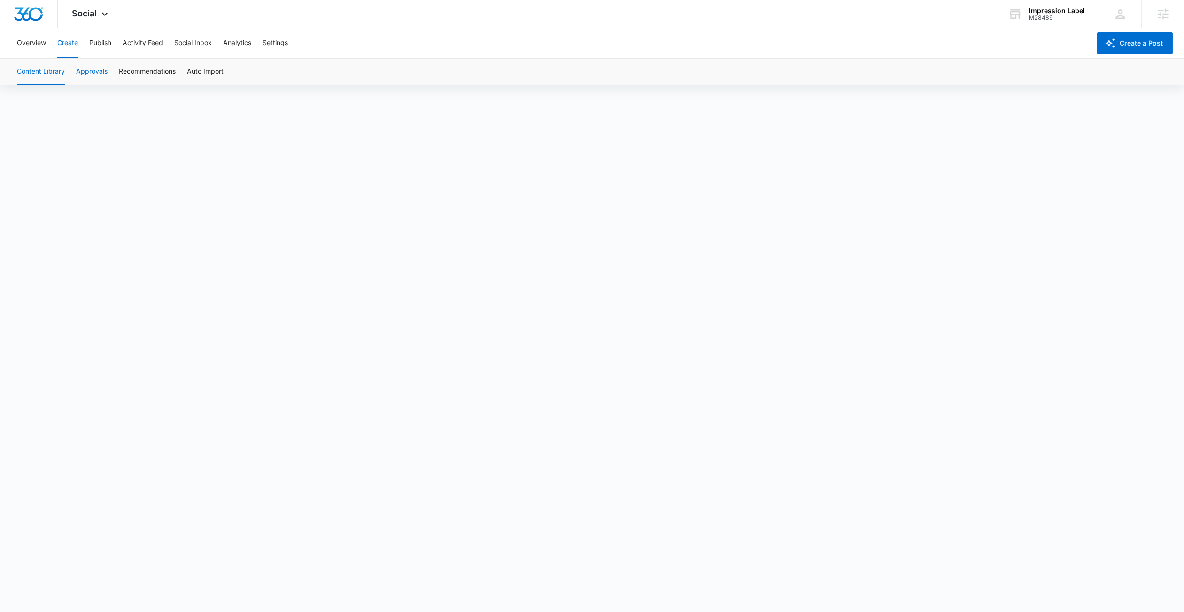 The image size is (1184, 612). What do you see at coordinates (275, 43) in the screenshot?
I see `button: Settings` at bounding box center [275, 43].